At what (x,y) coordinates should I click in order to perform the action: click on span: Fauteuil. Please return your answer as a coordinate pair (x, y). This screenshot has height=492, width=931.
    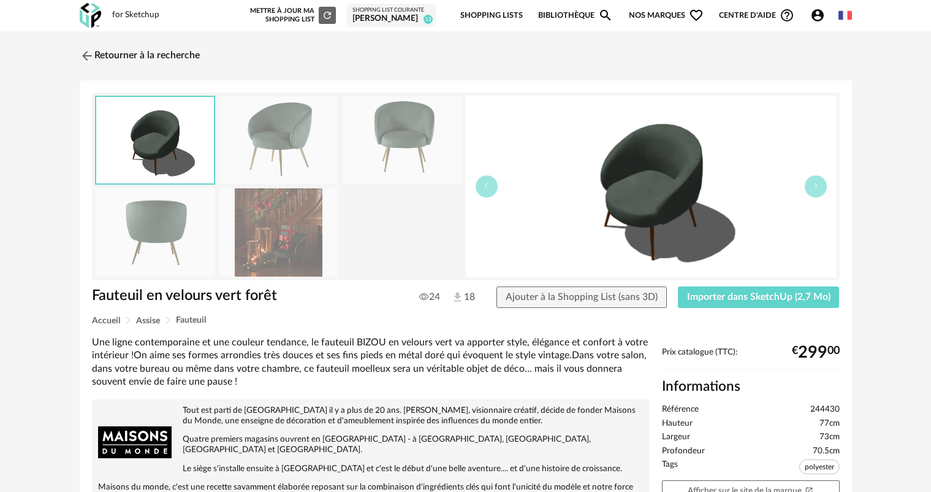
    Looking at the image, I should click on (191, 320).